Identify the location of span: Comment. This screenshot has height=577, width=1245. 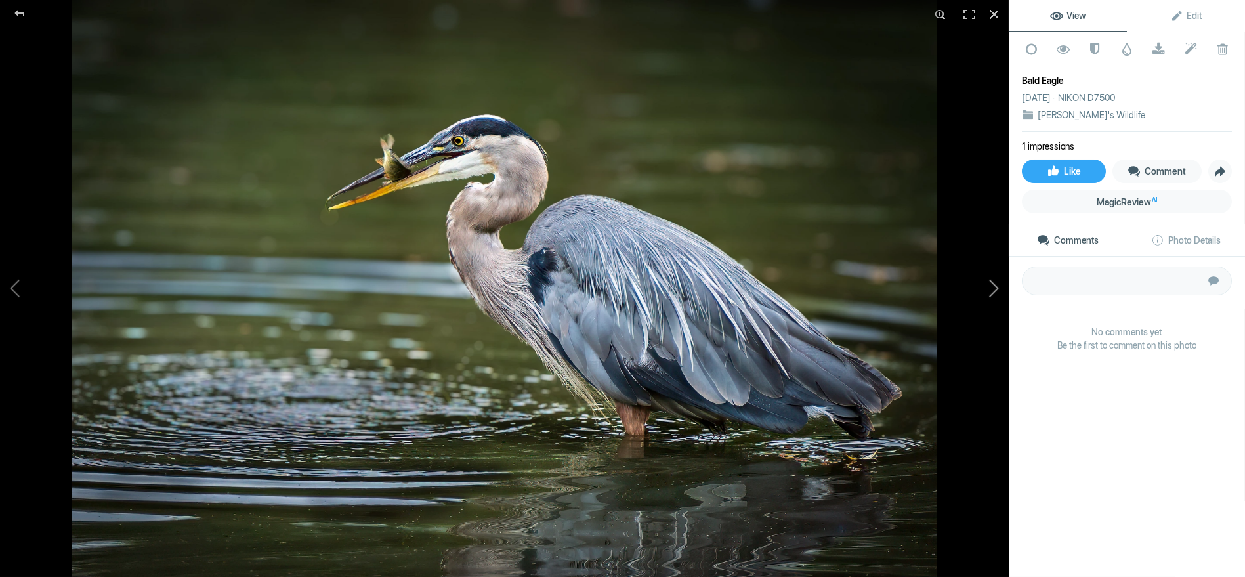
(1156, 171).